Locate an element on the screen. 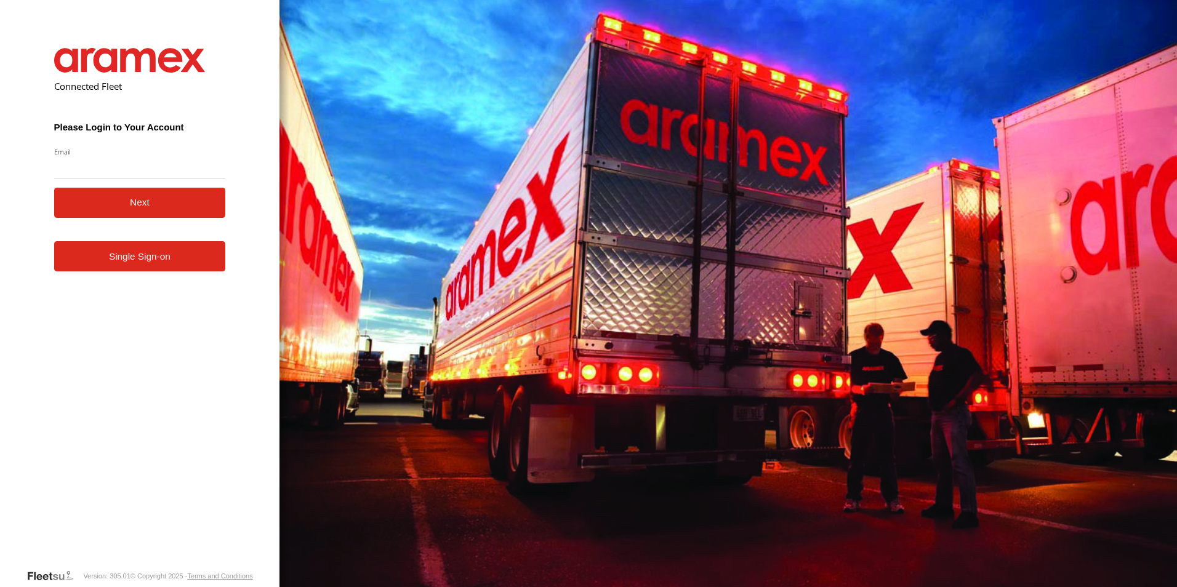 Image resolution: width=1177 pixels, height=587 pixels. div: © Copyright 2025 - is located at coordinates (191, 576).